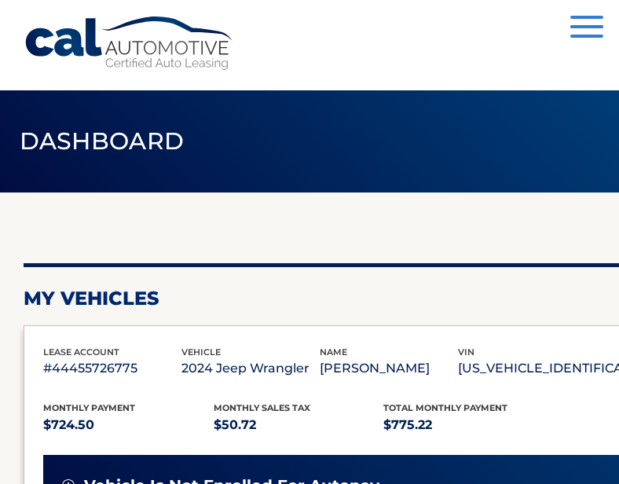 Image resolution: width=619 pixels, height=484 pixels. Describe the element at coordinates (333, 352) in the screenshot. I see `span: name` at that location.